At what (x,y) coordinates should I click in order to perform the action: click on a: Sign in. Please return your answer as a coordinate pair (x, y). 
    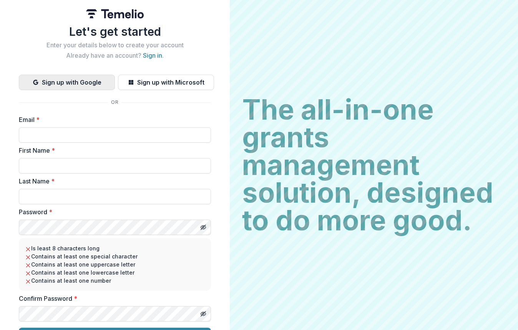
    Looking at the image, I should click on (153, 55).